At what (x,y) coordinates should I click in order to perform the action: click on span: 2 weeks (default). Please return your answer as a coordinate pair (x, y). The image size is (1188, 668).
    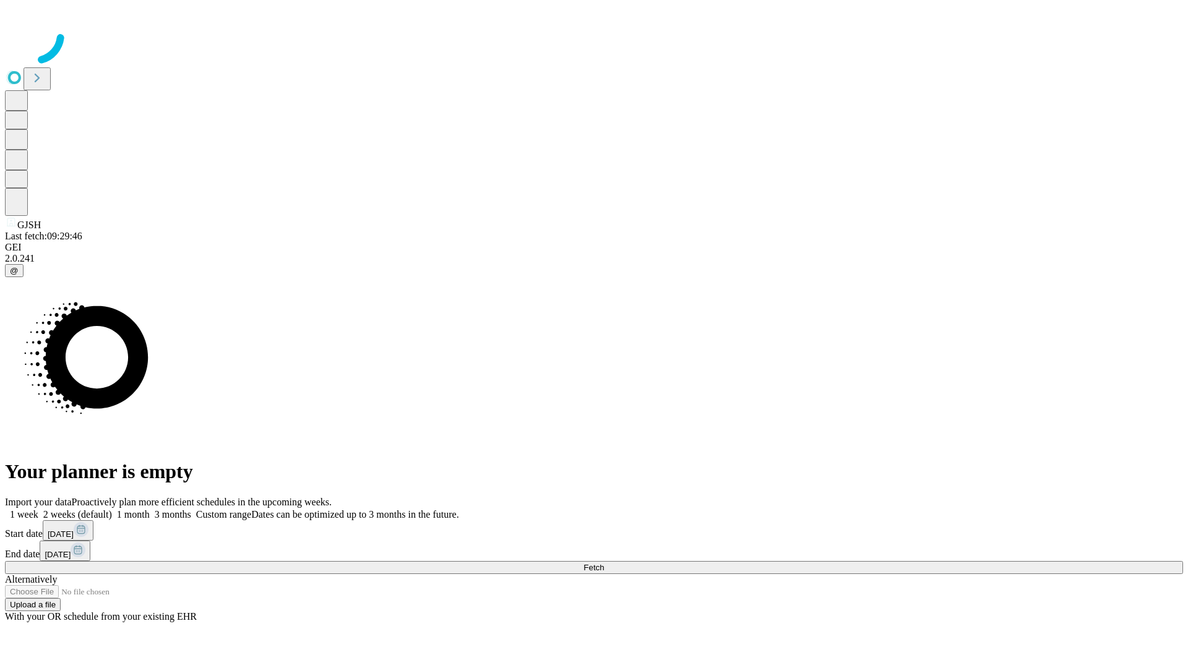
    Looking at the image, I should click on (77, 514).